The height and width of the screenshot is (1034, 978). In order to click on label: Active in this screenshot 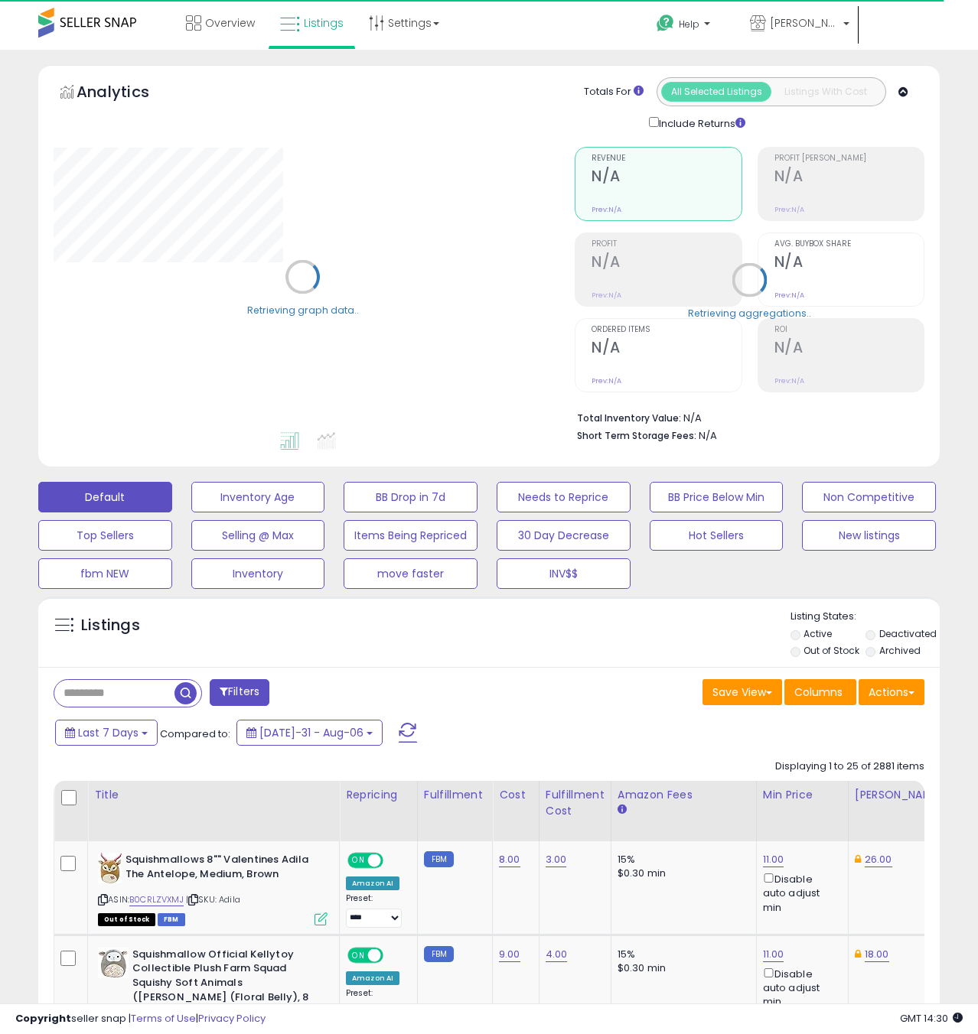, I will do `click(817, 634)`.